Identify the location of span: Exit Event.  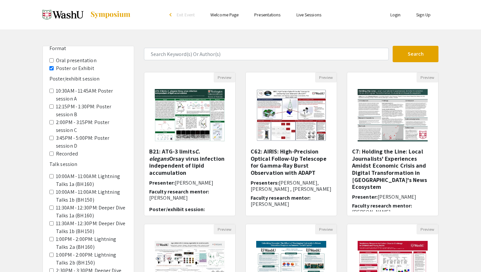
(186, 15).